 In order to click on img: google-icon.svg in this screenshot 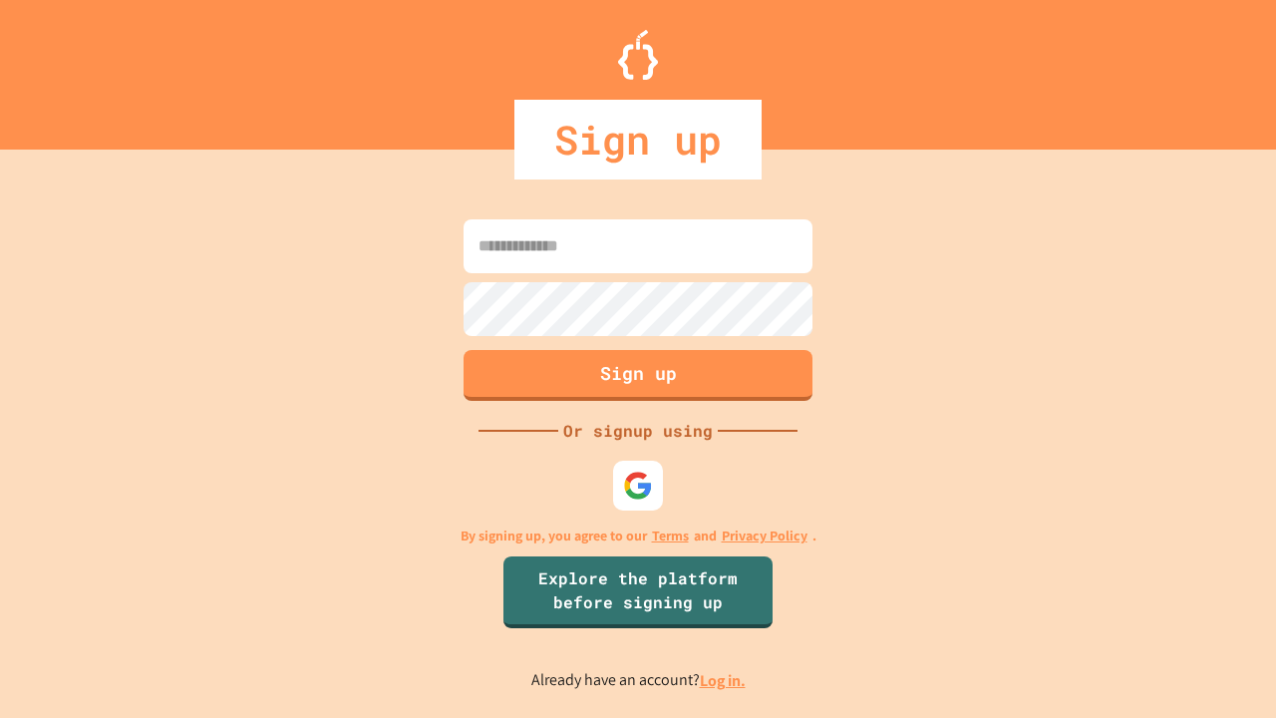, I will do `click(638, 485)`.